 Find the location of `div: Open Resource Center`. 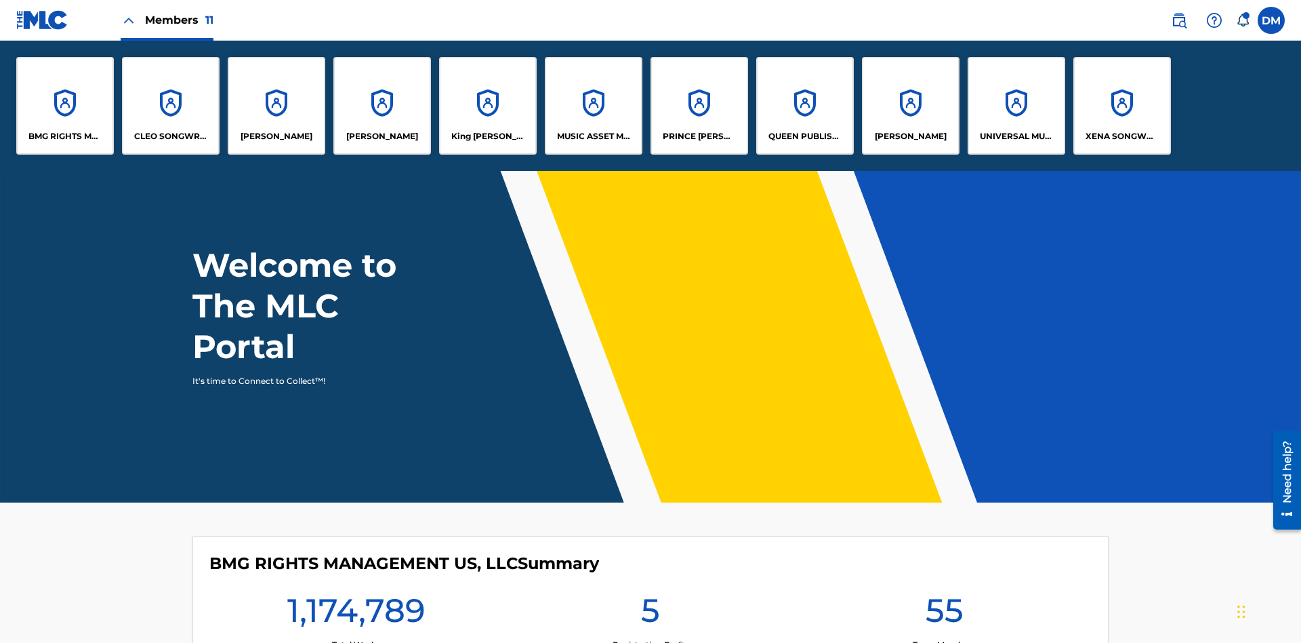

div: Open Resource Center is located at coordinates (24, 56).